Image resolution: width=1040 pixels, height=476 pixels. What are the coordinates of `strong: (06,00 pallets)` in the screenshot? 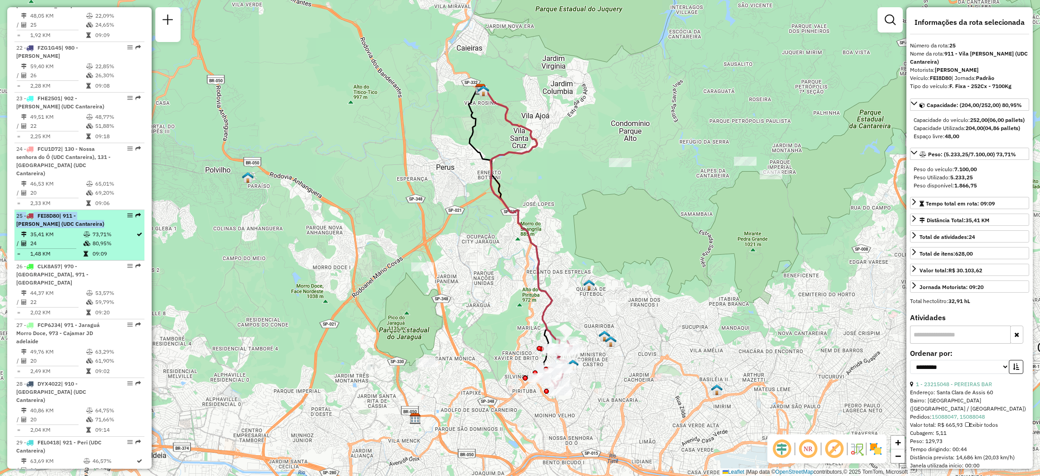 It's located at (1006, 120).